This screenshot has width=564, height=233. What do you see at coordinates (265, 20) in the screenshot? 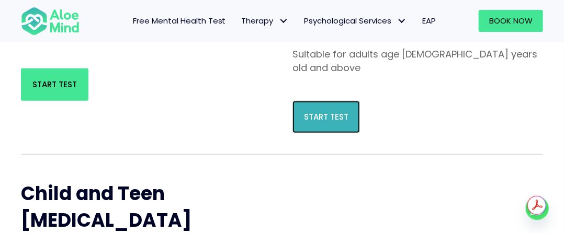
I see `span: Therapy` at bounding box center [265, 20].